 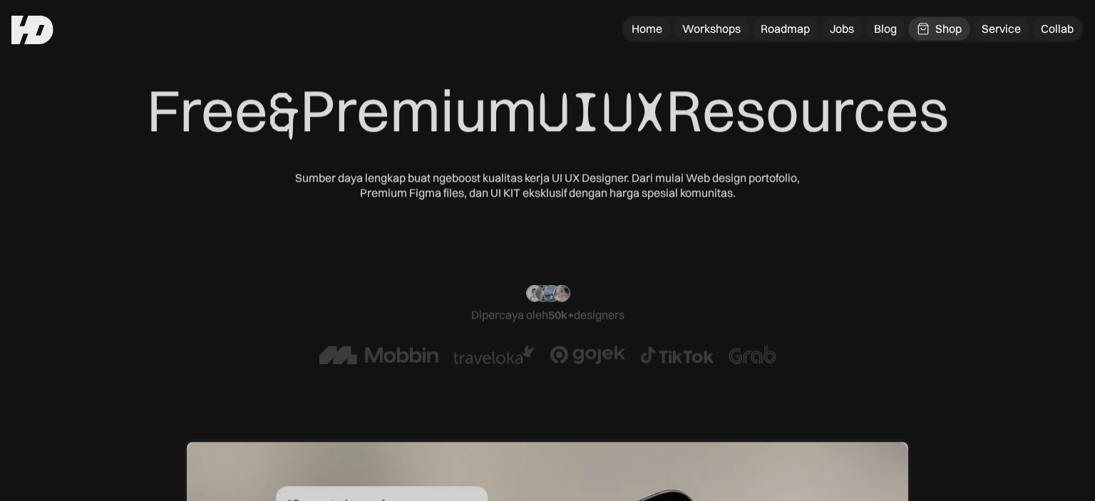 What do you see at coordinates (548, 186) in the screenshot?
I see `div: Sumber daya lengkap buat ngeboost kualitas kerja UI UX Designer. Dari mulai Web design portofolio...` at bounding box center [548, 186].